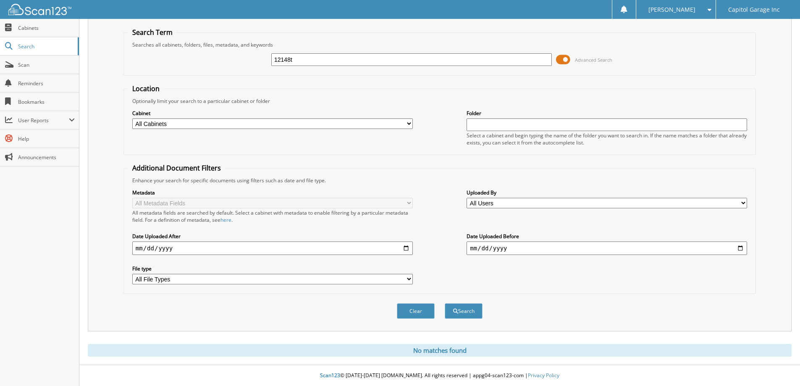 This screenshot has width=800, height=386. I want to click on label: Date Uploaded After, so click(273, 236).